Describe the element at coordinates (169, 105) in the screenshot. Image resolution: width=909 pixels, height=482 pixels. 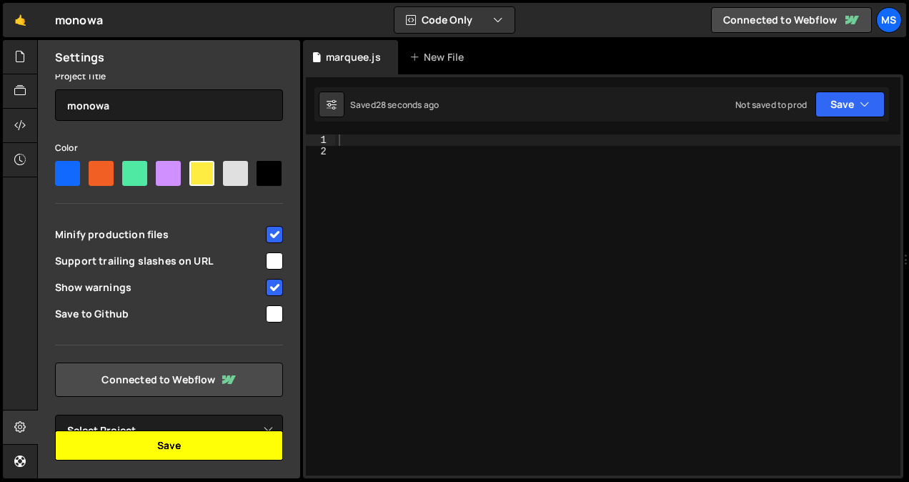
I see `input: Project name` at that location.